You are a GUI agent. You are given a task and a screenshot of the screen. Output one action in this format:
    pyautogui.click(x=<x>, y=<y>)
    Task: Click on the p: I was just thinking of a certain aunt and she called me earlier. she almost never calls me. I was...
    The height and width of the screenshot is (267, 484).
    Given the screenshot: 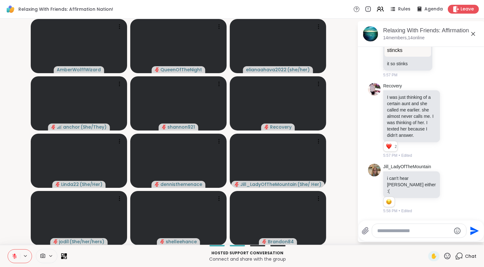 What is the action you would take?
    pyautogui.click(x=411, y=116)
    